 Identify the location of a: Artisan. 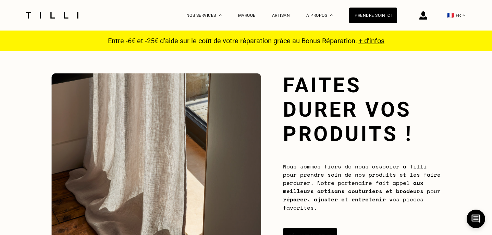
(281, 15).